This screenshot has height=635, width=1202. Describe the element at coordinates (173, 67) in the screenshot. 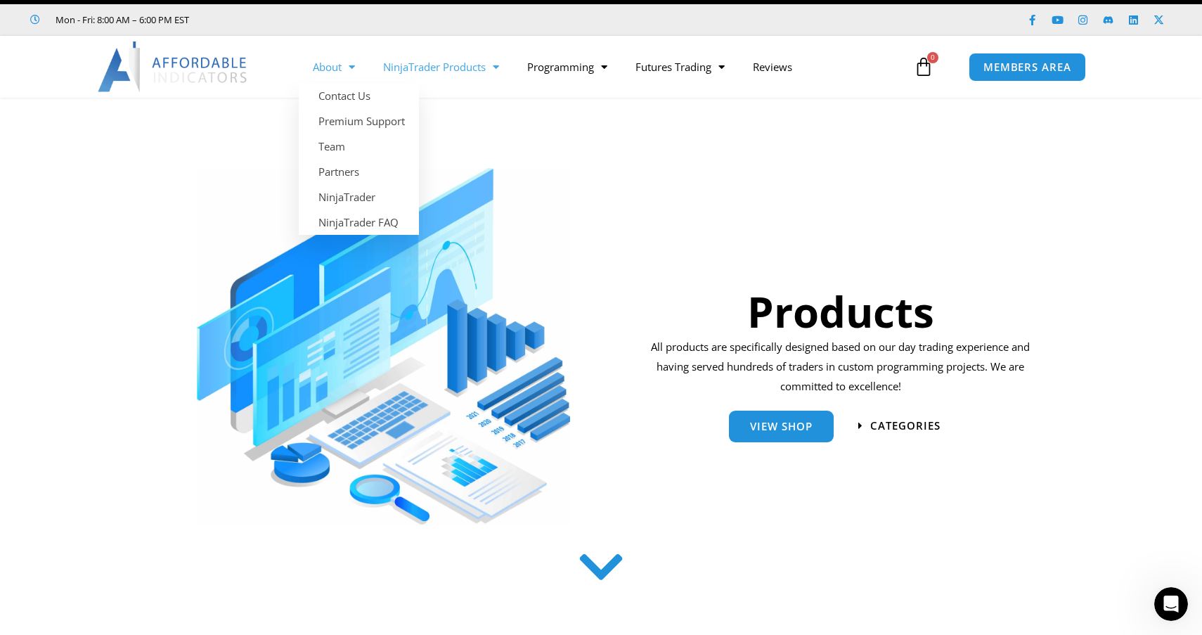

I see `img: LogoAI | Affordable Indicators – NinjaTrader` at that location.